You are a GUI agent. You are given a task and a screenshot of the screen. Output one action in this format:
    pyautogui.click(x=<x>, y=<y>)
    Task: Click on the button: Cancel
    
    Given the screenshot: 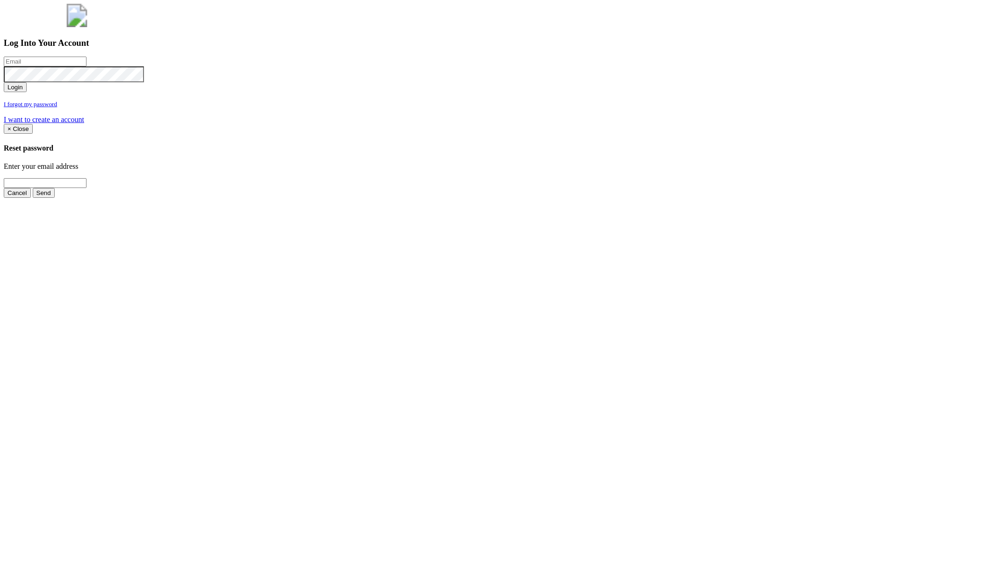 What is the action you would take?
    pyautogui.click(x=17, y=193)
    